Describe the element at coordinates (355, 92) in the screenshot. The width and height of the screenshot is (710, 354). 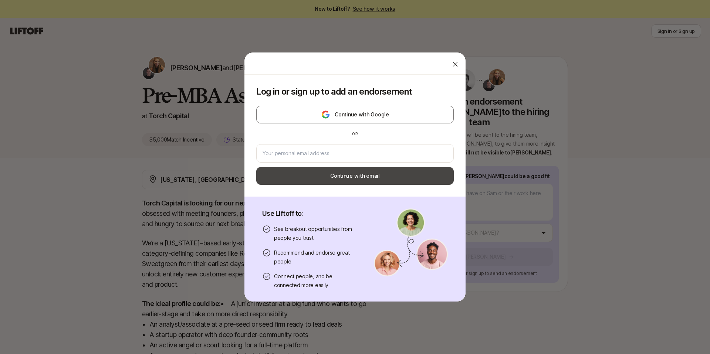
I see `p: Log in or sign up to add an endorsement` at that location.